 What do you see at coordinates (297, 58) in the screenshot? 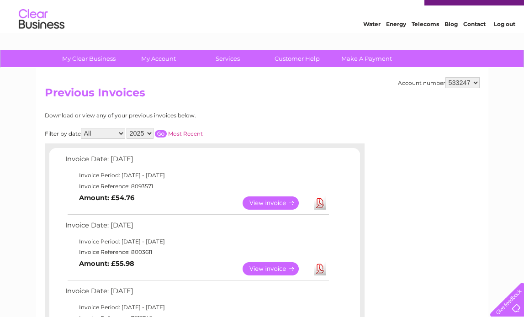
I see `a: Customer Help` at bounding box center [297, 58].